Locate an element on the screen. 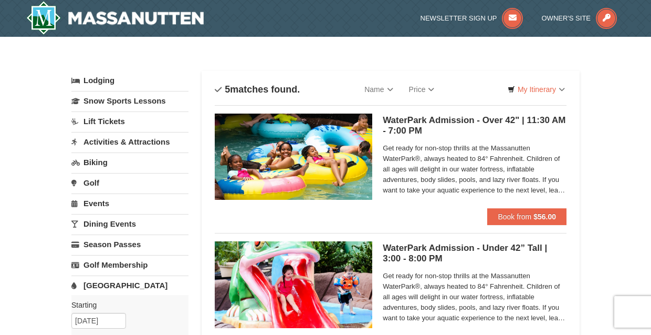 Image resolution: width=651 pixels, height=335 pixels. a: Activities & Attractions is located at coordinates (130, 141).